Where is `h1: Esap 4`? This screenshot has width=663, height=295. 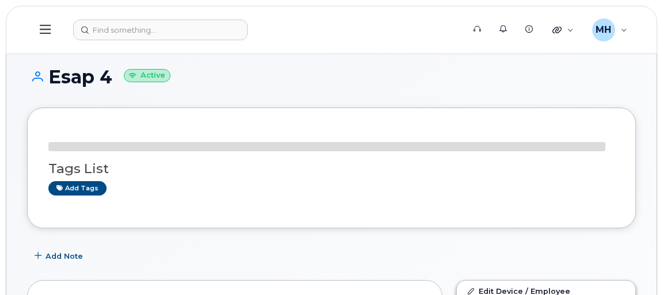 h1: Esap 4 is located at coordinates (331, 77).